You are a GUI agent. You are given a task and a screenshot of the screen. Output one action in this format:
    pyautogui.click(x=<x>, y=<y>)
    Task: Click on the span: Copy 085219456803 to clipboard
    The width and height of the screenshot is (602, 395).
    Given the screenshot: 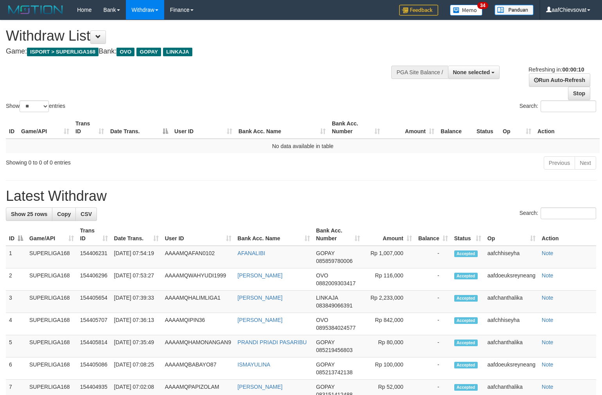 What is the action you would take?
    pyautogui.click(x=334, y=350)
    